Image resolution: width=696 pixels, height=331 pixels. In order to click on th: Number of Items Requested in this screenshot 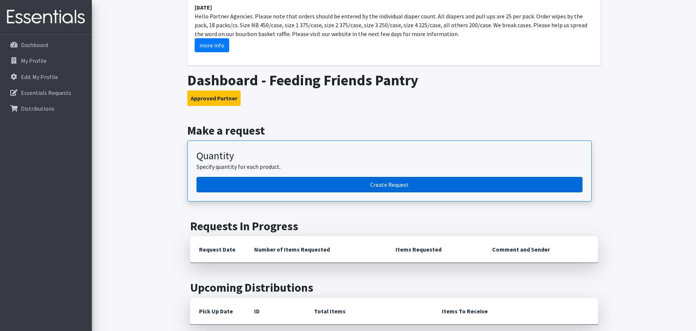, I will do `click(316, 249)`.